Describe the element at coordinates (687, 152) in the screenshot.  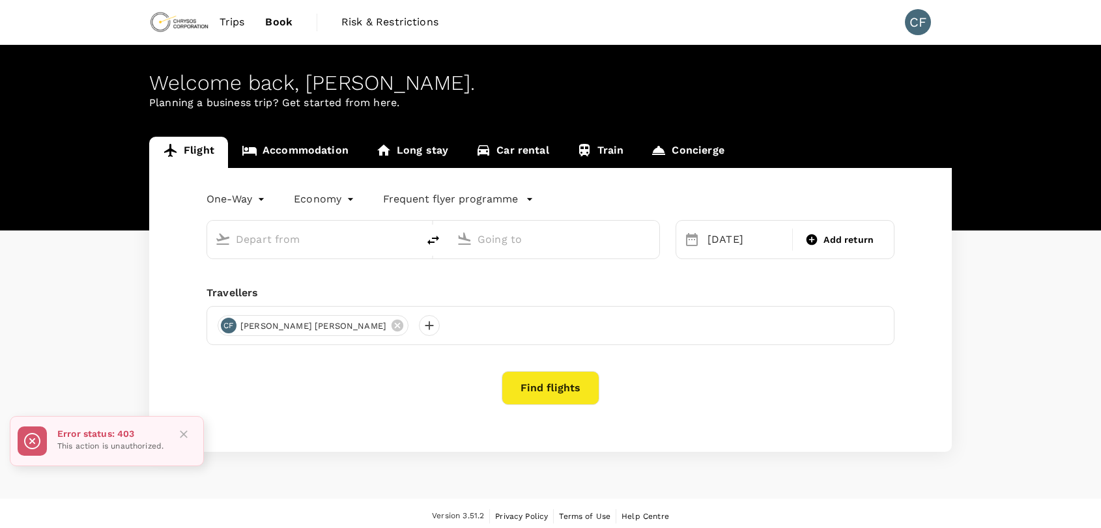
I see `a: Concierge` at that location.